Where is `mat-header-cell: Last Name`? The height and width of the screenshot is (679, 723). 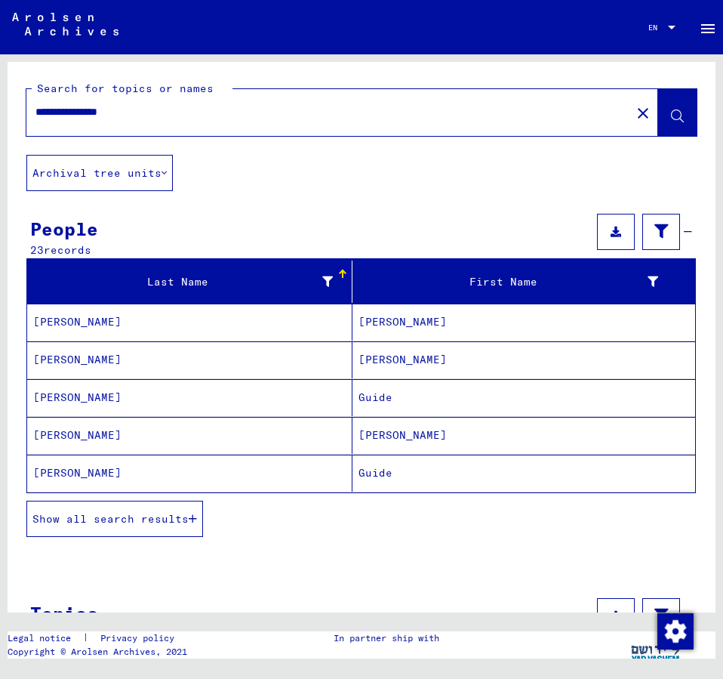 mat-header-cell: Last Name is located at coordinates (189, 282).